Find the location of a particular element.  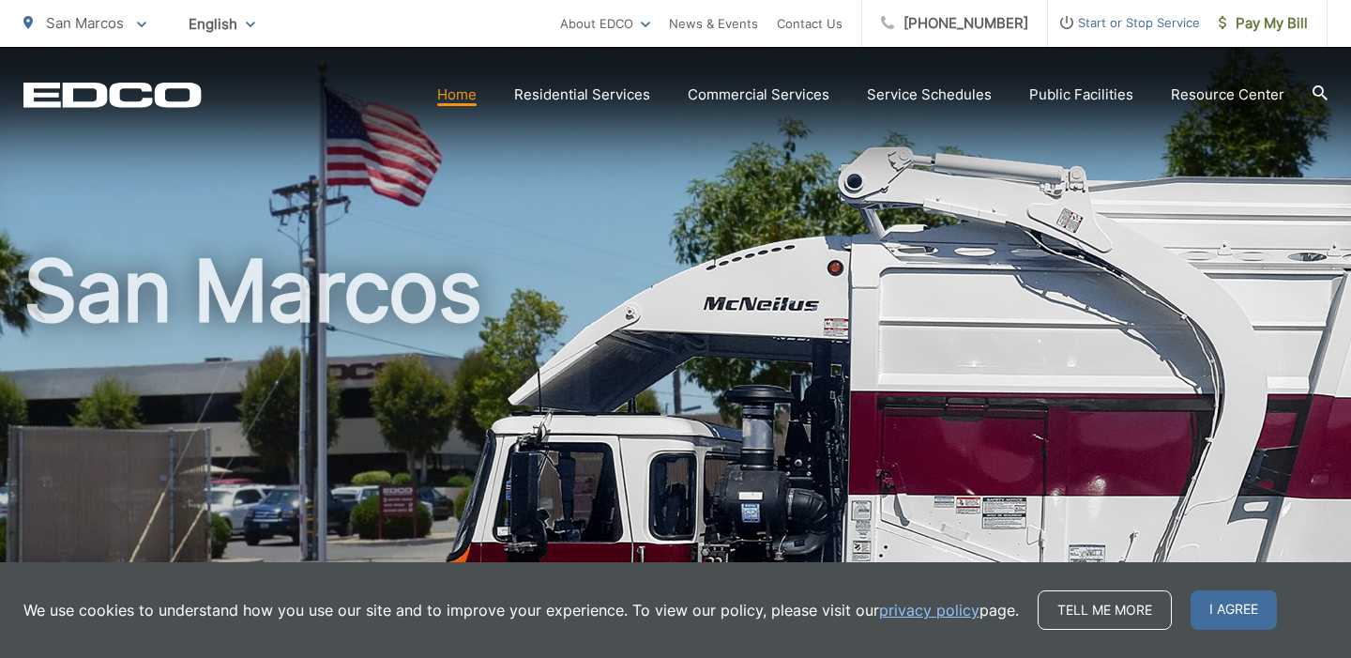

a: EDCD logo. Return to the homepage. is located at coordinates (113, 95).